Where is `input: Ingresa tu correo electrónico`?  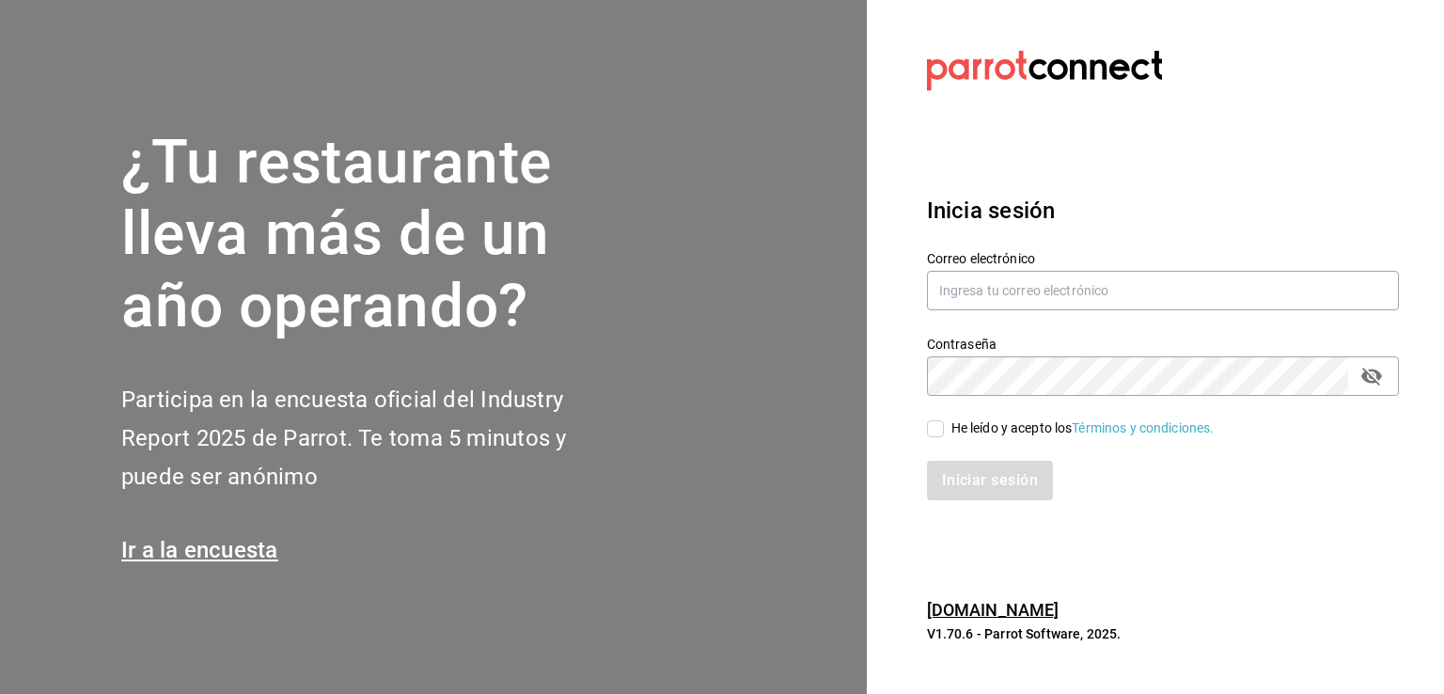 input: Ingresa tu correo electrónico is located at coordinates (1163, 291).